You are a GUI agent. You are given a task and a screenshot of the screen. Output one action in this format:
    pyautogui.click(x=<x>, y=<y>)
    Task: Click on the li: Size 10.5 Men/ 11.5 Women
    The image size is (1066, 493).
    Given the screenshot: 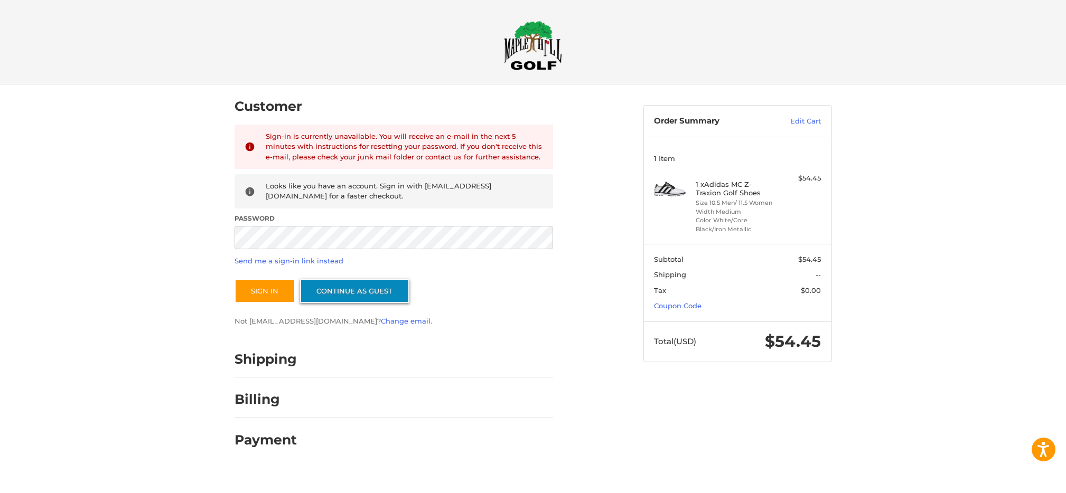 What is the action you would take?
    pyautogui.click(x=736, y=203)
    